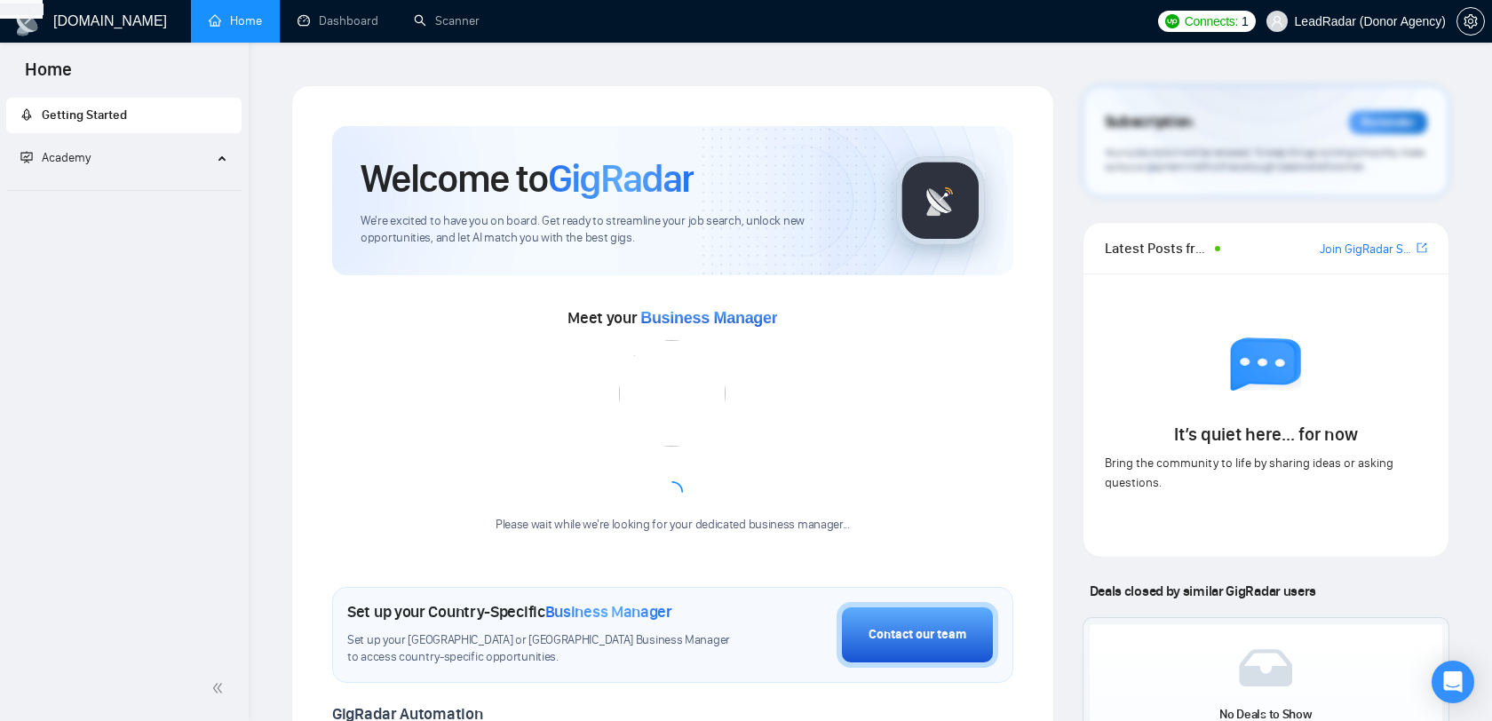 The height and width of the screenshot is (721, 1492). What do you see at coordinates (917, 635) in the screenshot?
I see `button: Contact our team` at bounding box center [917, 635].